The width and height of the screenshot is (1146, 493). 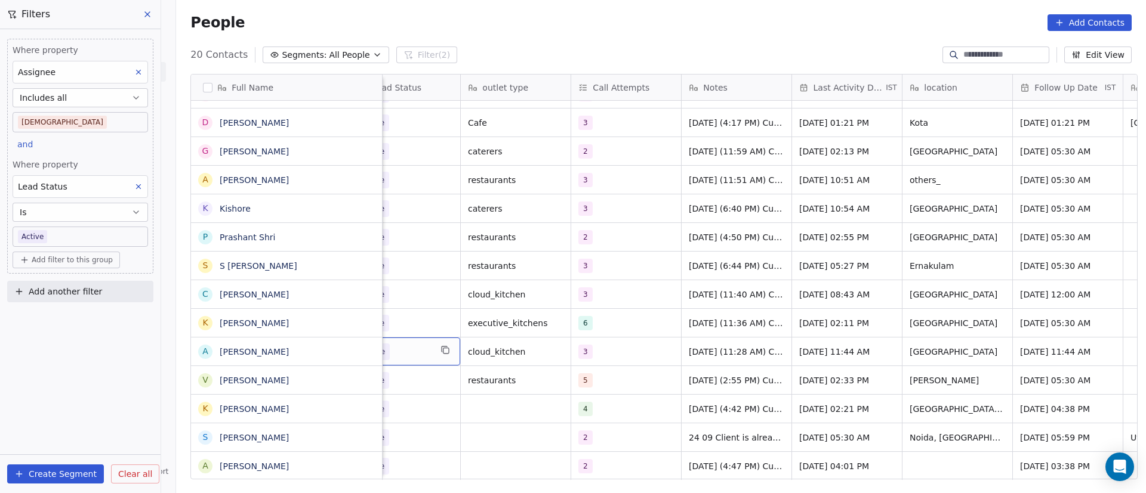 I want to click on div: P, so click(x=205, y=237).